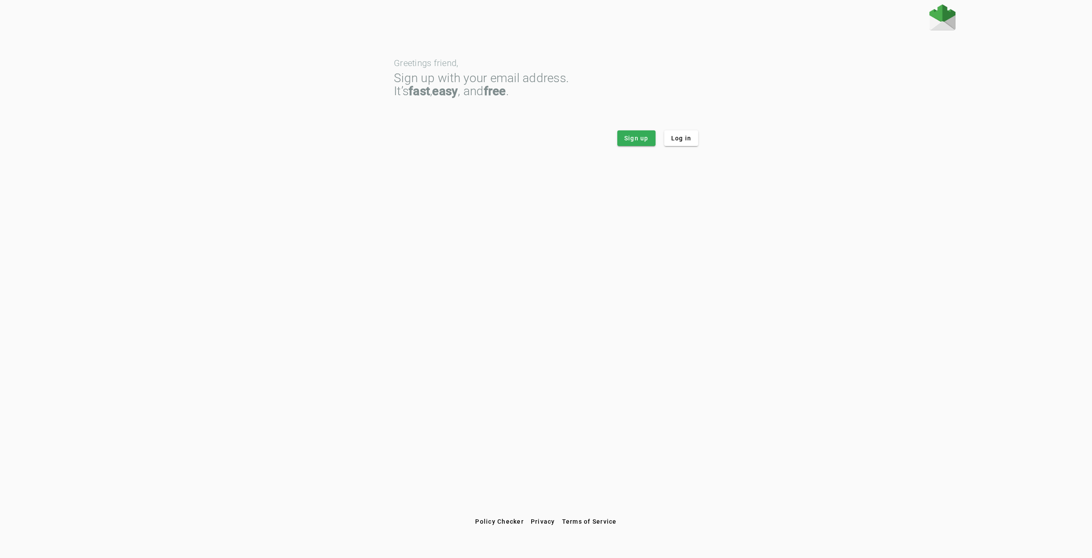  I want to click on span: Log in, so click(681, 138).